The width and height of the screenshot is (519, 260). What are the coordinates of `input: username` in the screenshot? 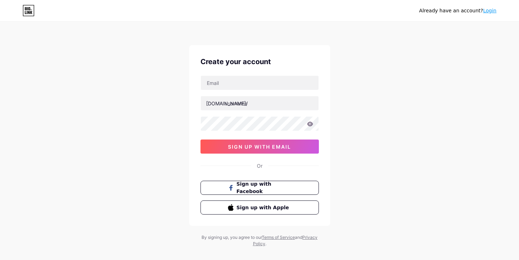 It's located at (259, 103).